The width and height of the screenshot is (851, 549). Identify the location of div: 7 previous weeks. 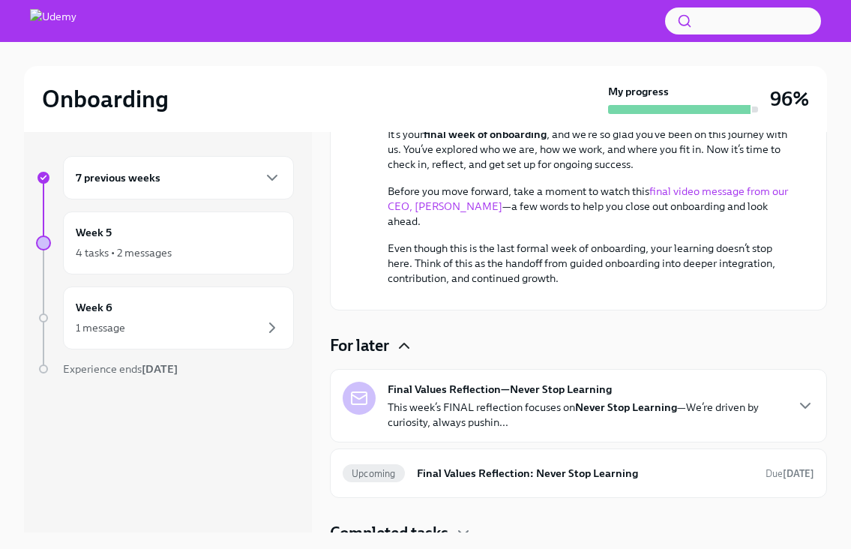
(178, 178).